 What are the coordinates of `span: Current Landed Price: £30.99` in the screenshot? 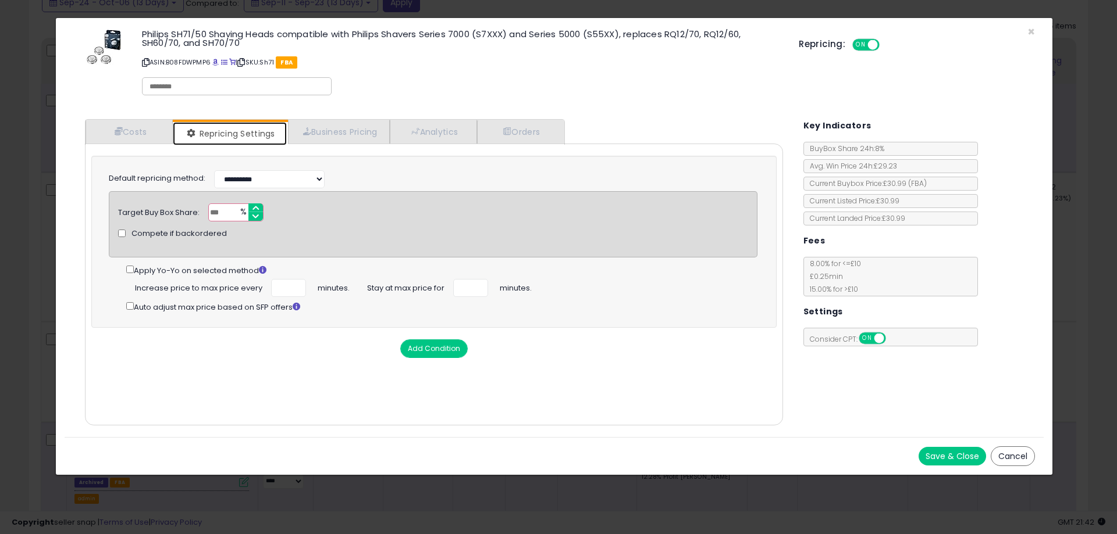 It's located at (854, 218).